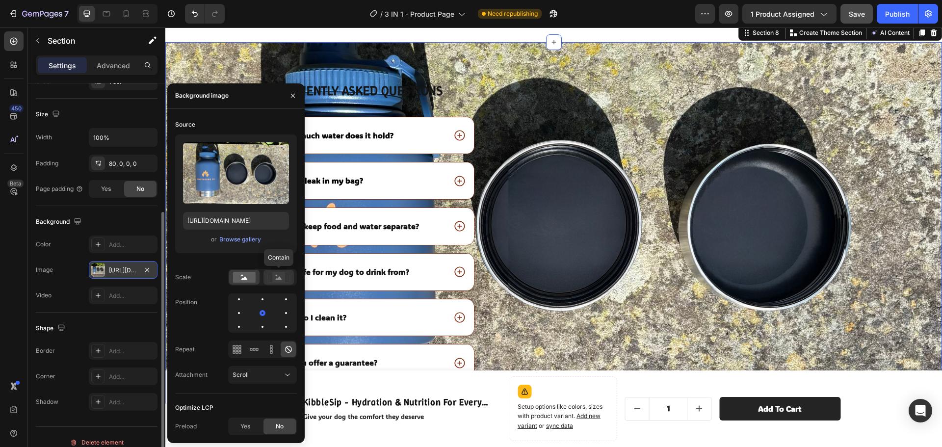 The image size is (942, 447). Describe the element at coordinates (156, 153) in the screenshot. I see `span: Will it leak in my bag?` at that location.